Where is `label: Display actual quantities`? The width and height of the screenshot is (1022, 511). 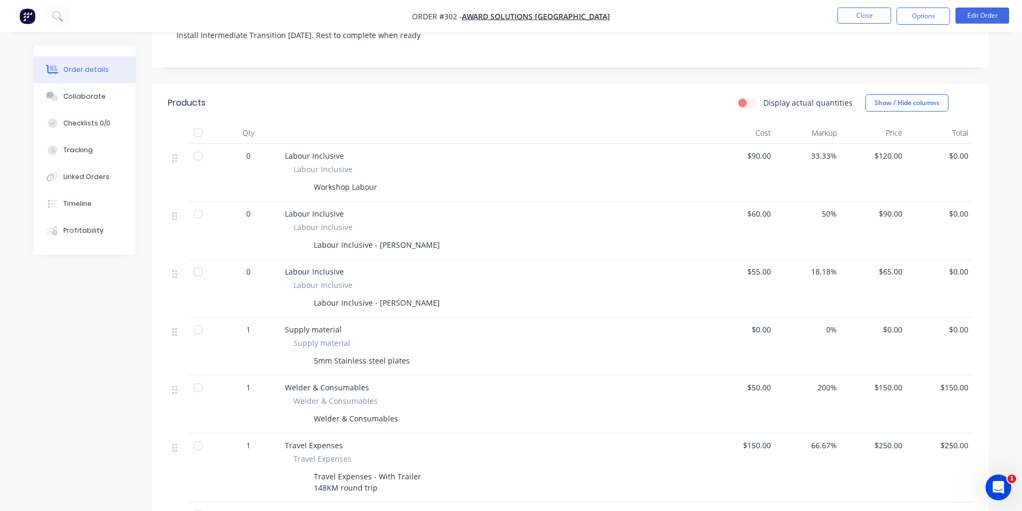 label: Display actual quantities is located at coordinates (808, 102).